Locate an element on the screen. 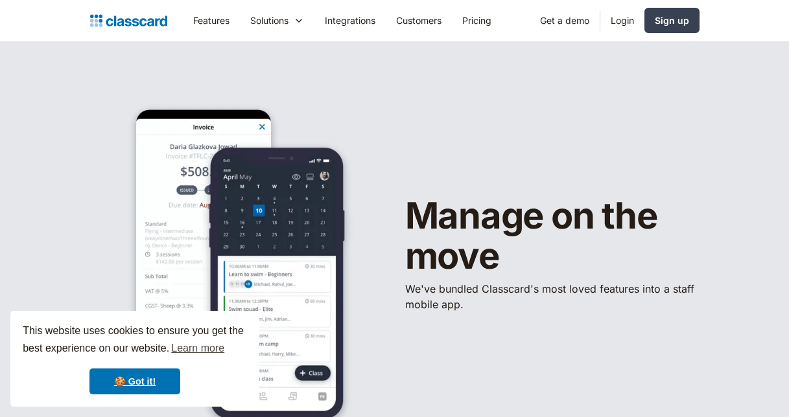  a: Integrations is located at coordinates (350, 20).